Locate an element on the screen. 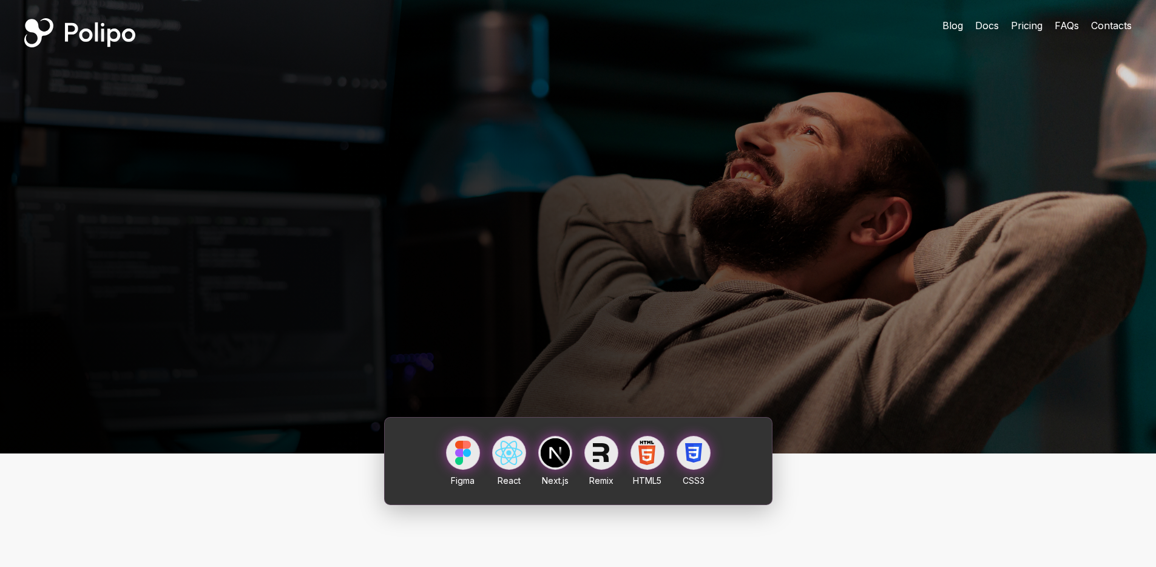 This screenshot has width=1156, height=567. span: Pricing is located at coordinates (1027, 25).